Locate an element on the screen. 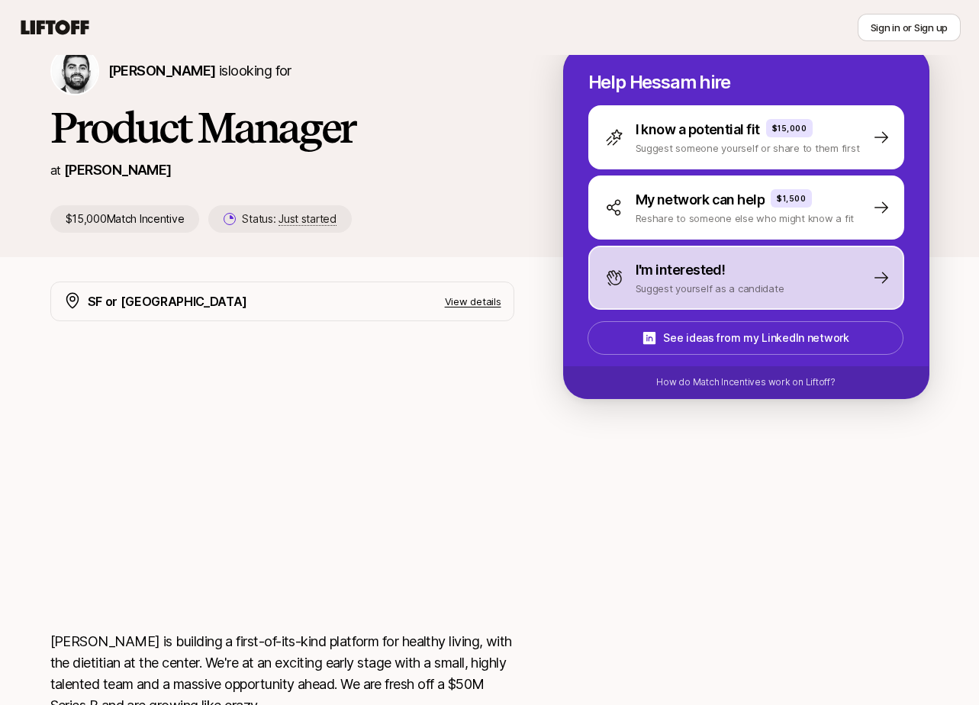 The height and width of the screenshot is (705, 979). button: See ideas from my LinkedIn network is located at coordinates (746, 338).